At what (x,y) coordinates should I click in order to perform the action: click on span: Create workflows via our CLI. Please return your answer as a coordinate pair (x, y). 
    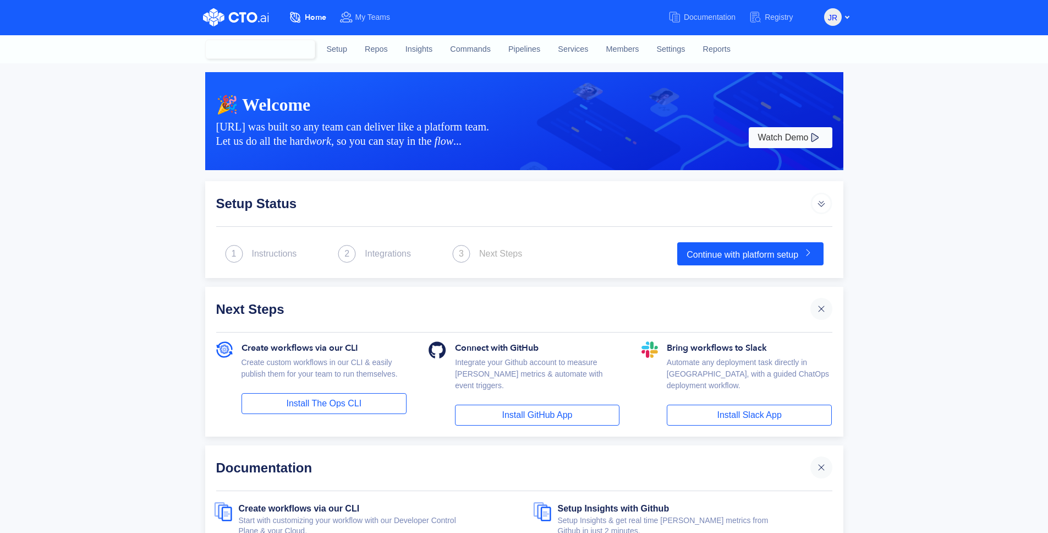
    Looking at the image, I should click on (300, 348).